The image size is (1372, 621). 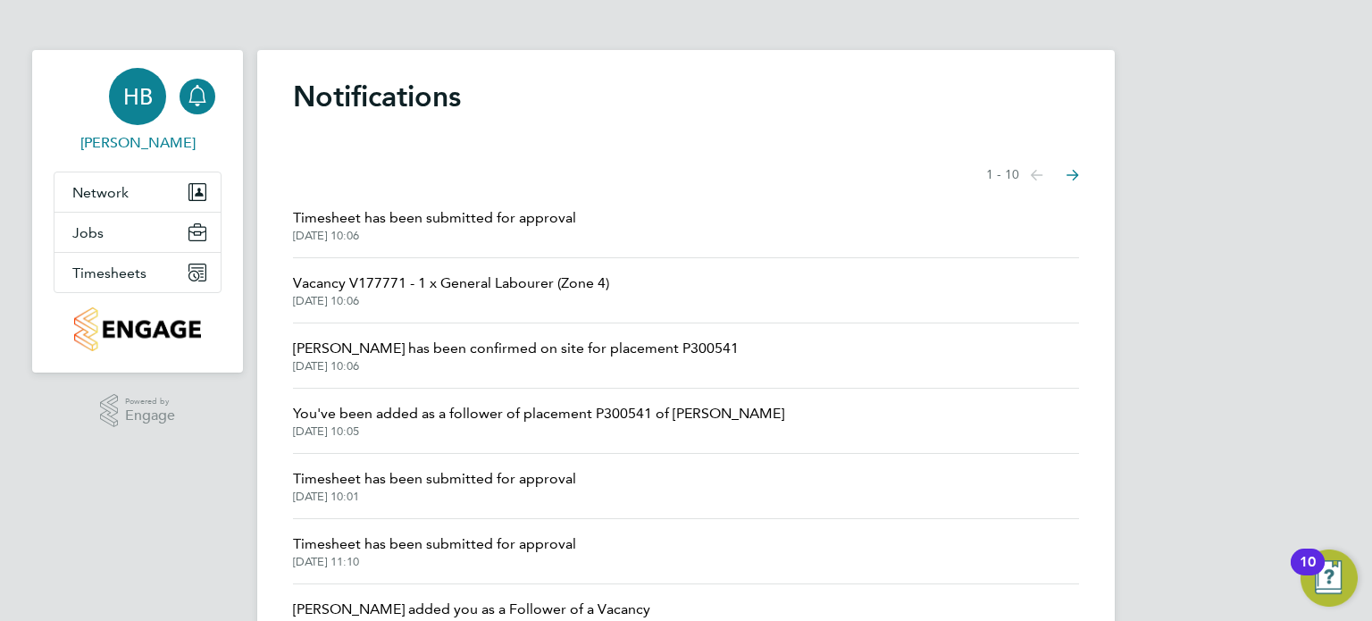 I want to click on div: 10, so click(x=1308, y=574).